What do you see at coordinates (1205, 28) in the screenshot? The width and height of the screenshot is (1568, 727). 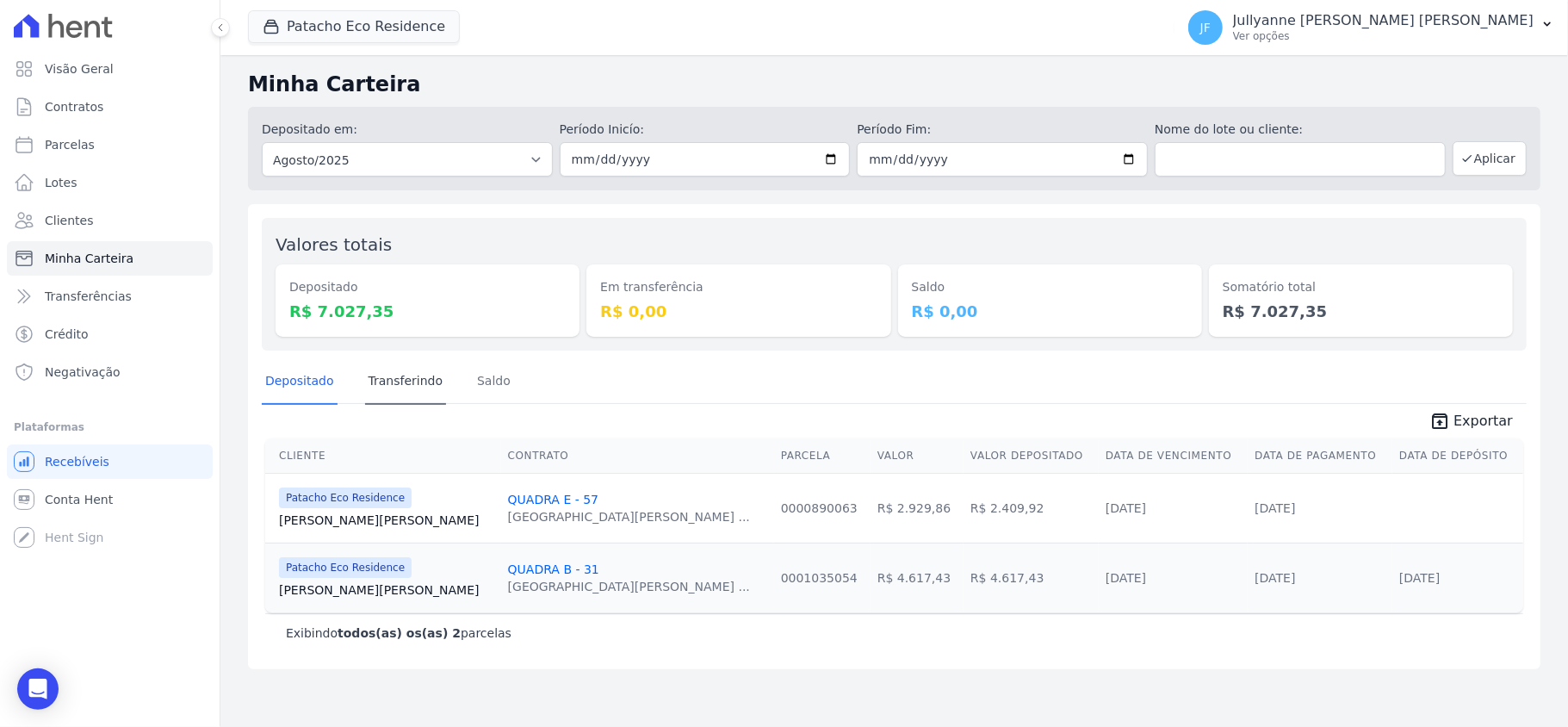 I see `span: JF` at bounding box center [1205, 28].